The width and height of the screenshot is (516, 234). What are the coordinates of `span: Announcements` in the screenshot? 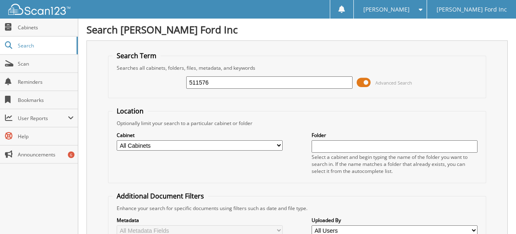 It's located at (45, 155).